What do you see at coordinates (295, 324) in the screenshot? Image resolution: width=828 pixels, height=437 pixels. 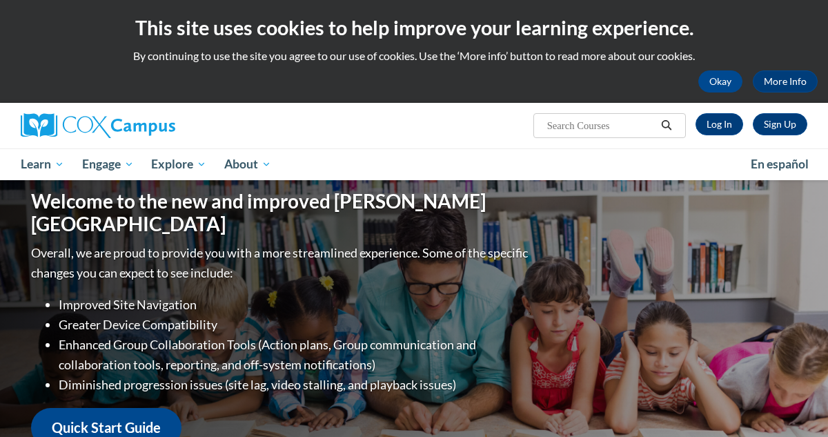 I see `li: Greater Device Compatibility` at bounding box center [295, 324].